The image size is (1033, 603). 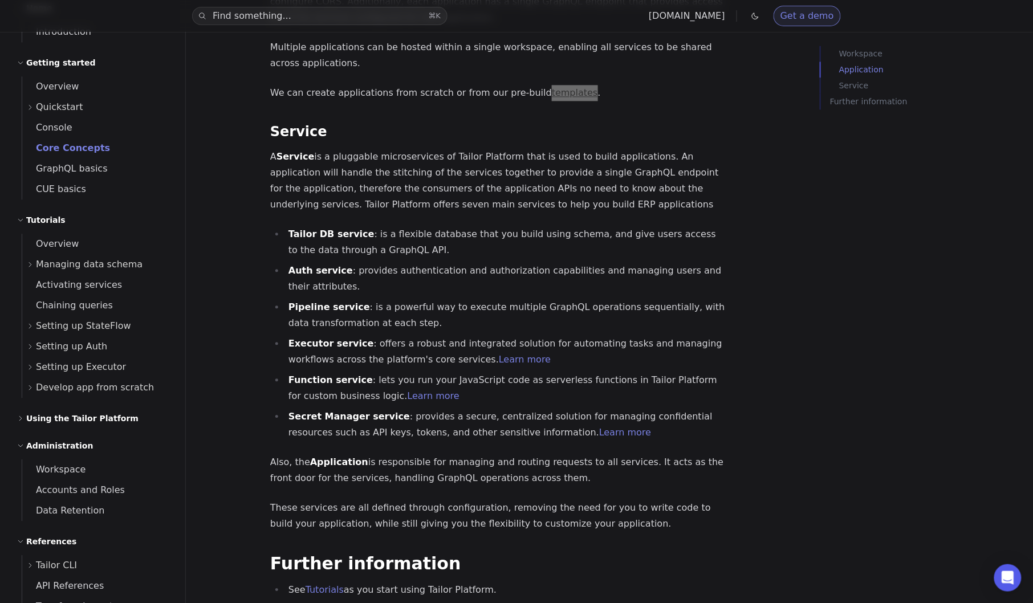 I want to click on p: Multiple applications can be hosted within a single workspace, enabling all services to be shared..., so click(x=498, y=55).